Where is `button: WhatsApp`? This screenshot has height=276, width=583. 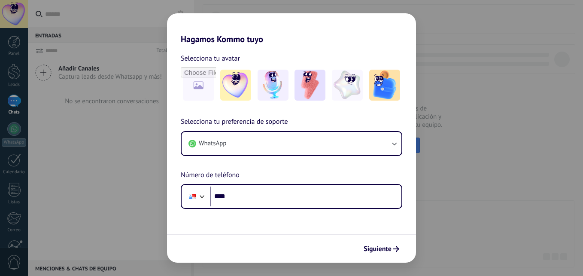
button: WhatsApp is located at coordinates (292, 143).